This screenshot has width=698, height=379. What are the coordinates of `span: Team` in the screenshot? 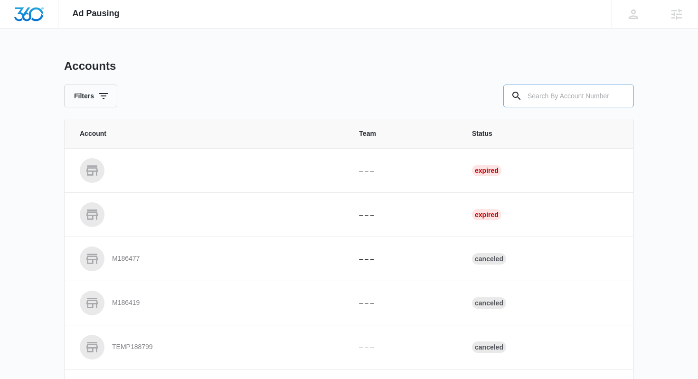 It's located at (404, 133).